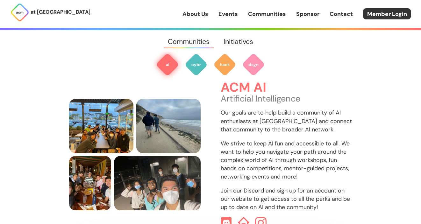  I want to click on img: people masked outside the elevators at Nobel Drive Station, so click(157, 183).